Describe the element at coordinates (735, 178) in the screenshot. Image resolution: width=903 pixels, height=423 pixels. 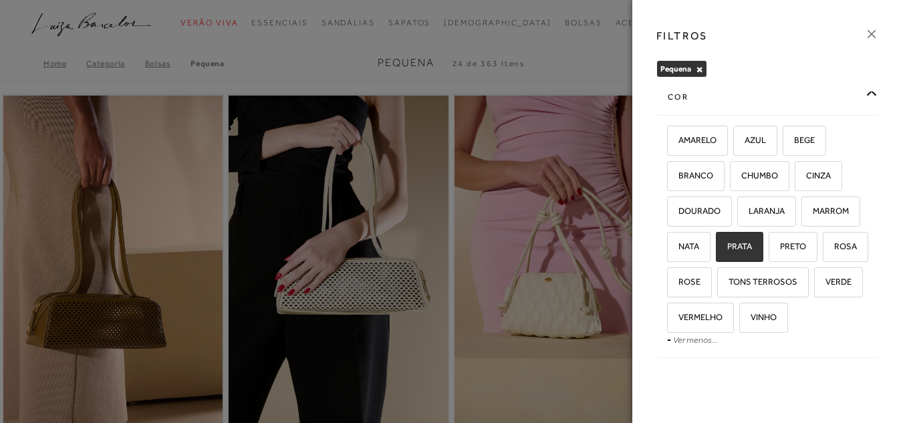
I see `input: CHUMBO` at that location.